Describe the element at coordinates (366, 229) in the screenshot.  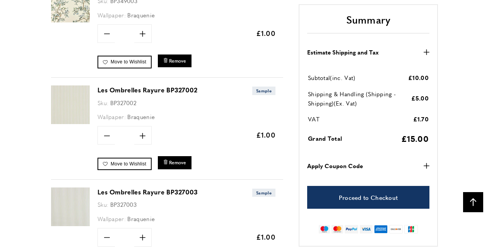
I see `img: visa` at that location.